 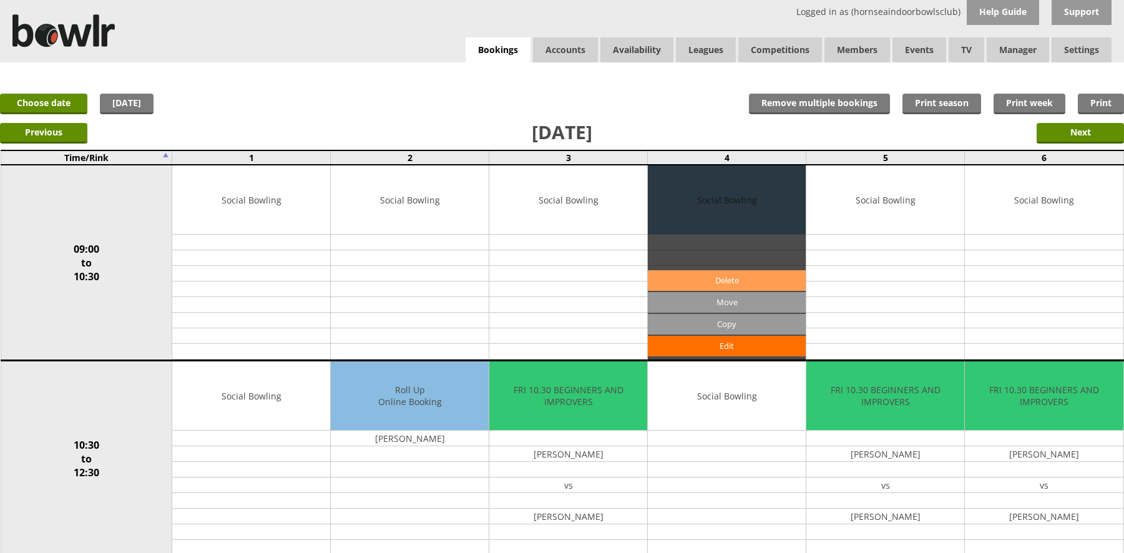 I want to click on a: Competitions, so click(x=780, y=50).